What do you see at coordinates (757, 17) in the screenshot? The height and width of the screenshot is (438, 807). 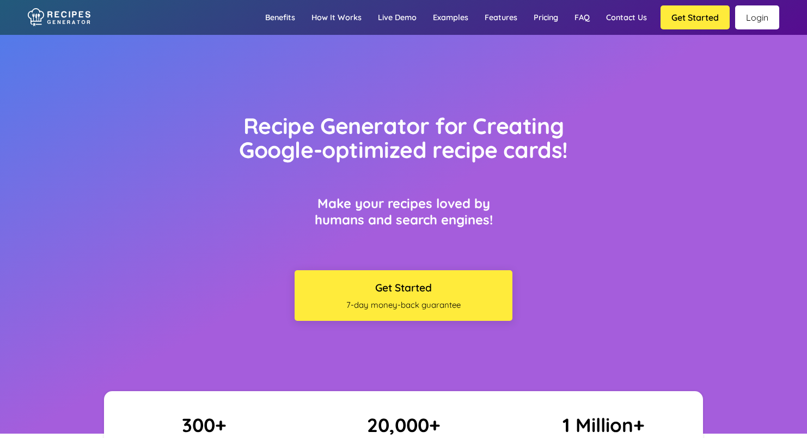 I see `a: Login` at bounding box center [757, 17].